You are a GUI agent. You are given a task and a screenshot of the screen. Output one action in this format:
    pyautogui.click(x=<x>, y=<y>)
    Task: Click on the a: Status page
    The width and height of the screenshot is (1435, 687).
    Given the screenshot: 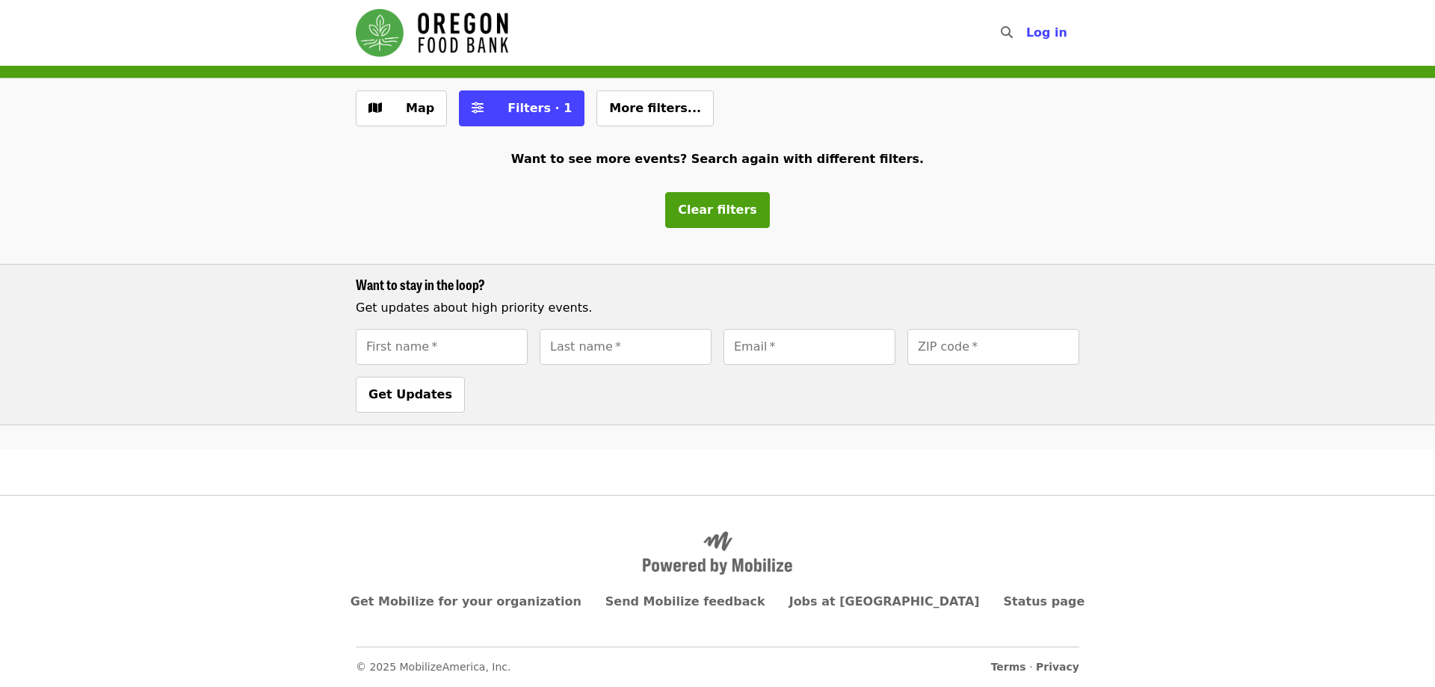 What is the action you would take?
    pyautogui.click(x=1044, y=601)
    